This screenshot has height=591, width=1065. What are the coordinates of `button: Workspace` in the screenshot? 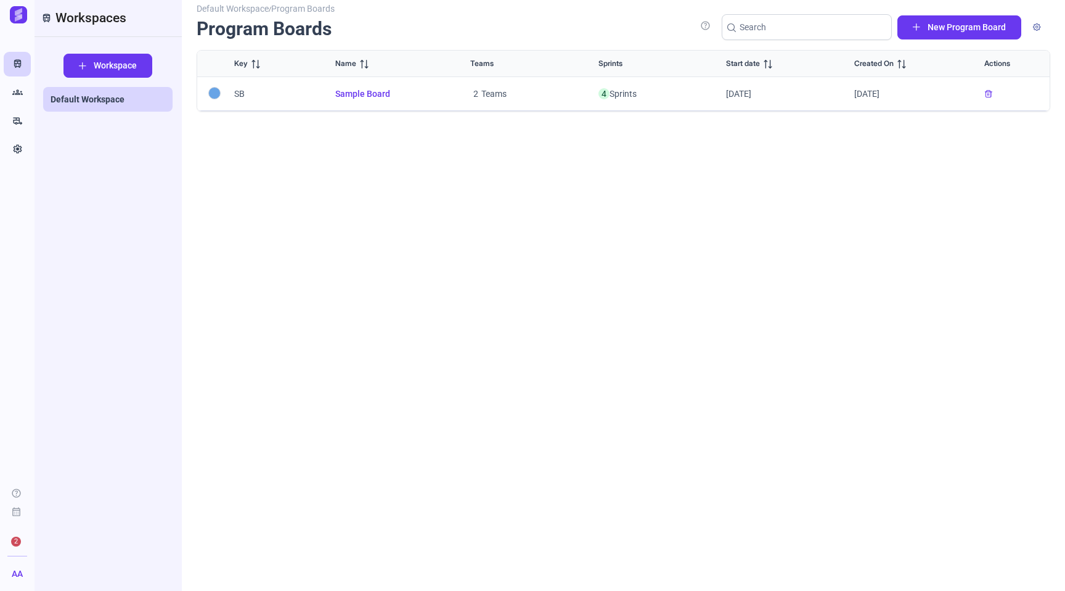 It's located at (108, 65).